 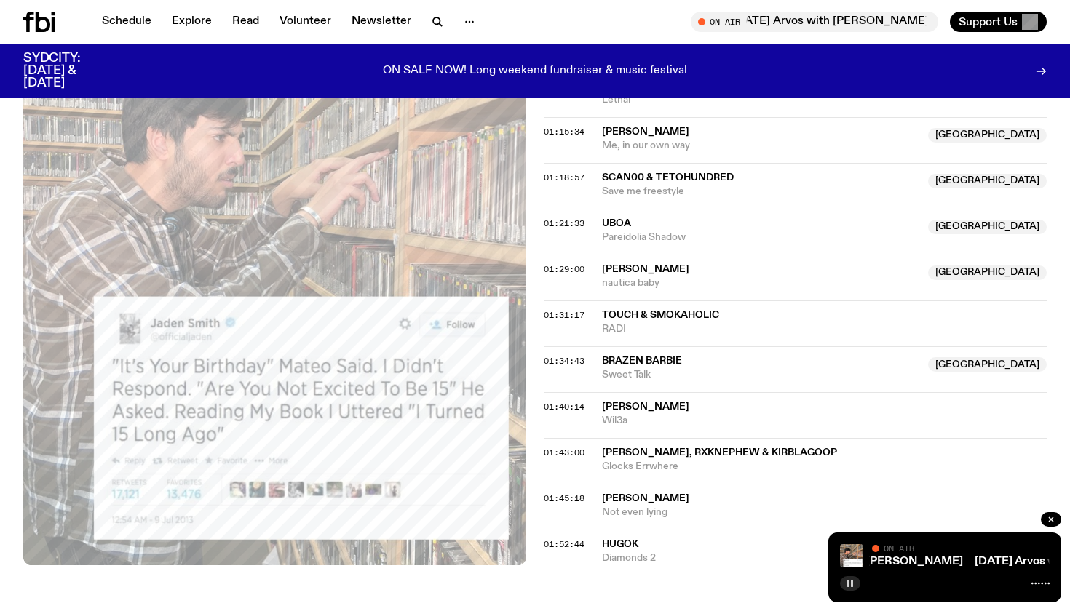 What do you see at coordinates (564, 453) in the screenshot?
I see `span: 01:43:00` at bounding box center [564, 453].